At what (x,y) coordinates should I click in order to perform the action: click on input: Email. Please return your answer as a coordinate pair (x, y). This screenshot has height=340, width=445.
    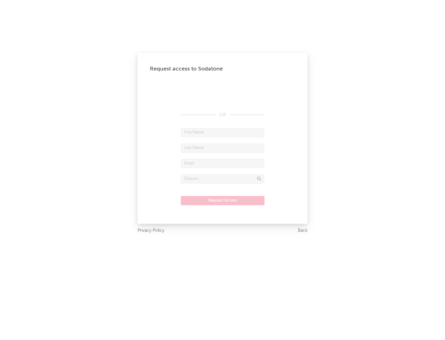
    Looking at the image, I should click on (223, 164).